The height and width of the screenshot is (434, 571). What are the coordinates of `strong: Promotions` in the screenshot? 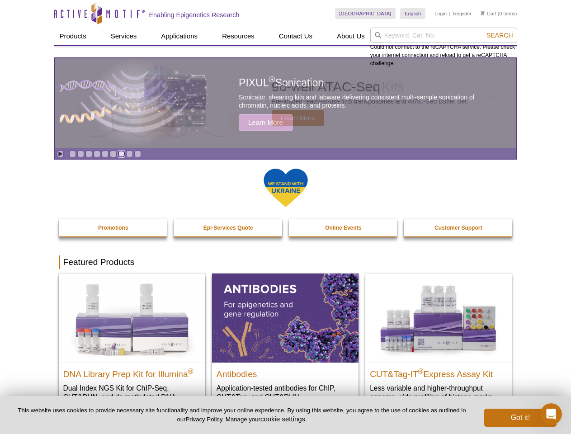 It's located at (113, 228).